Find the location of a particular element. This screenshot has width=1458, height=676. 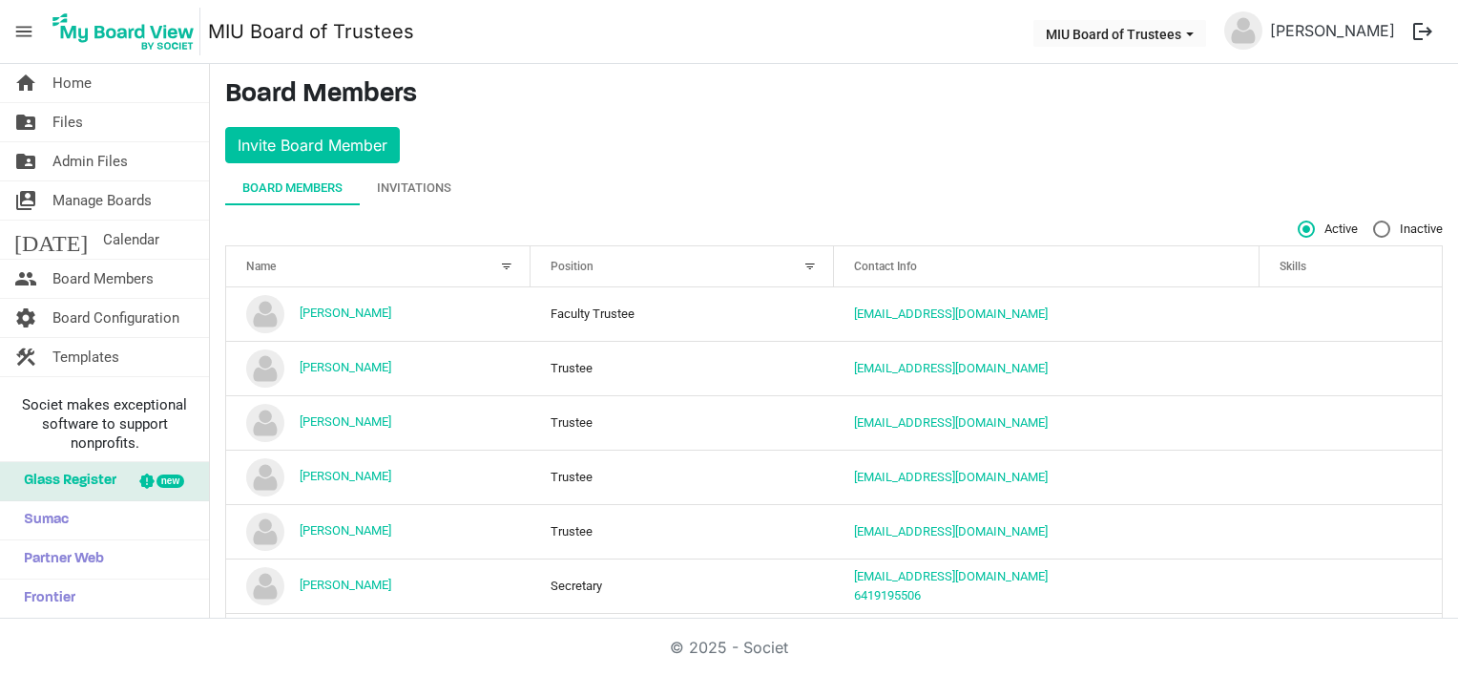

span: Admin Files is located at coordinates (90, 161).